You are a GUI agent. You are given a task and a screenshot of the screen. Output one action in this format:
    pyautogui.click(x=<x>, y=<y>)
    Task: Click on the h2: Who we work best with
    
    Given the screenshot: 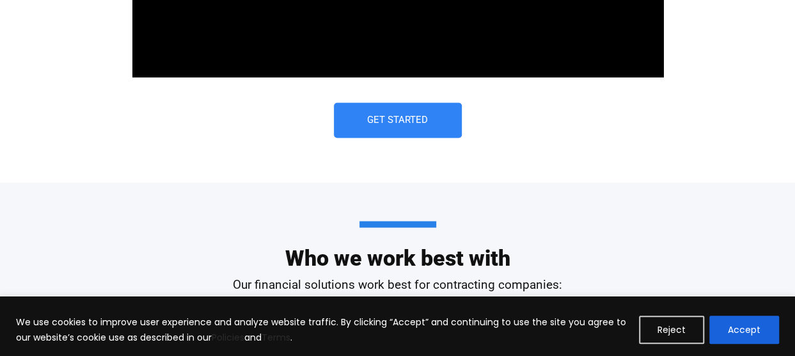 What is the action you would take?
    pyautogui.click(x=398, y=244)
    